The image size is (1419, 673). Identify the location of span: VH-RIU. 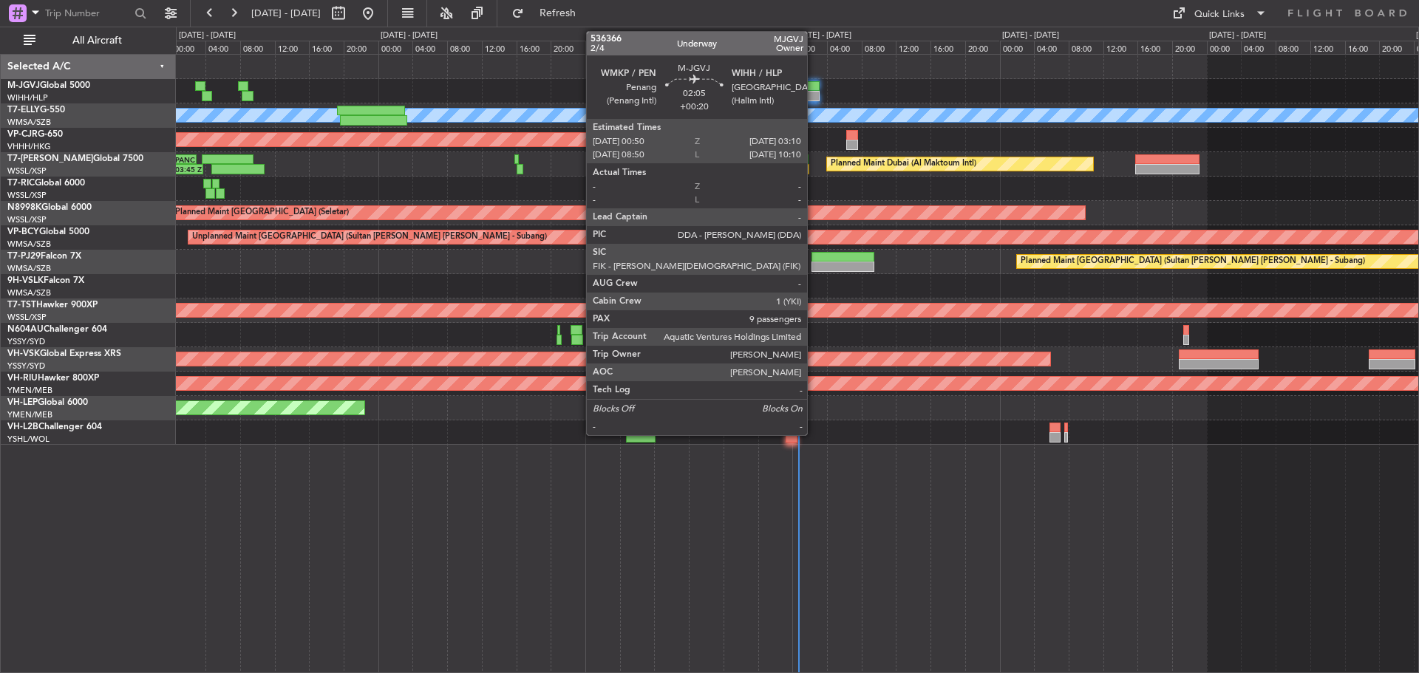
(22, 378).